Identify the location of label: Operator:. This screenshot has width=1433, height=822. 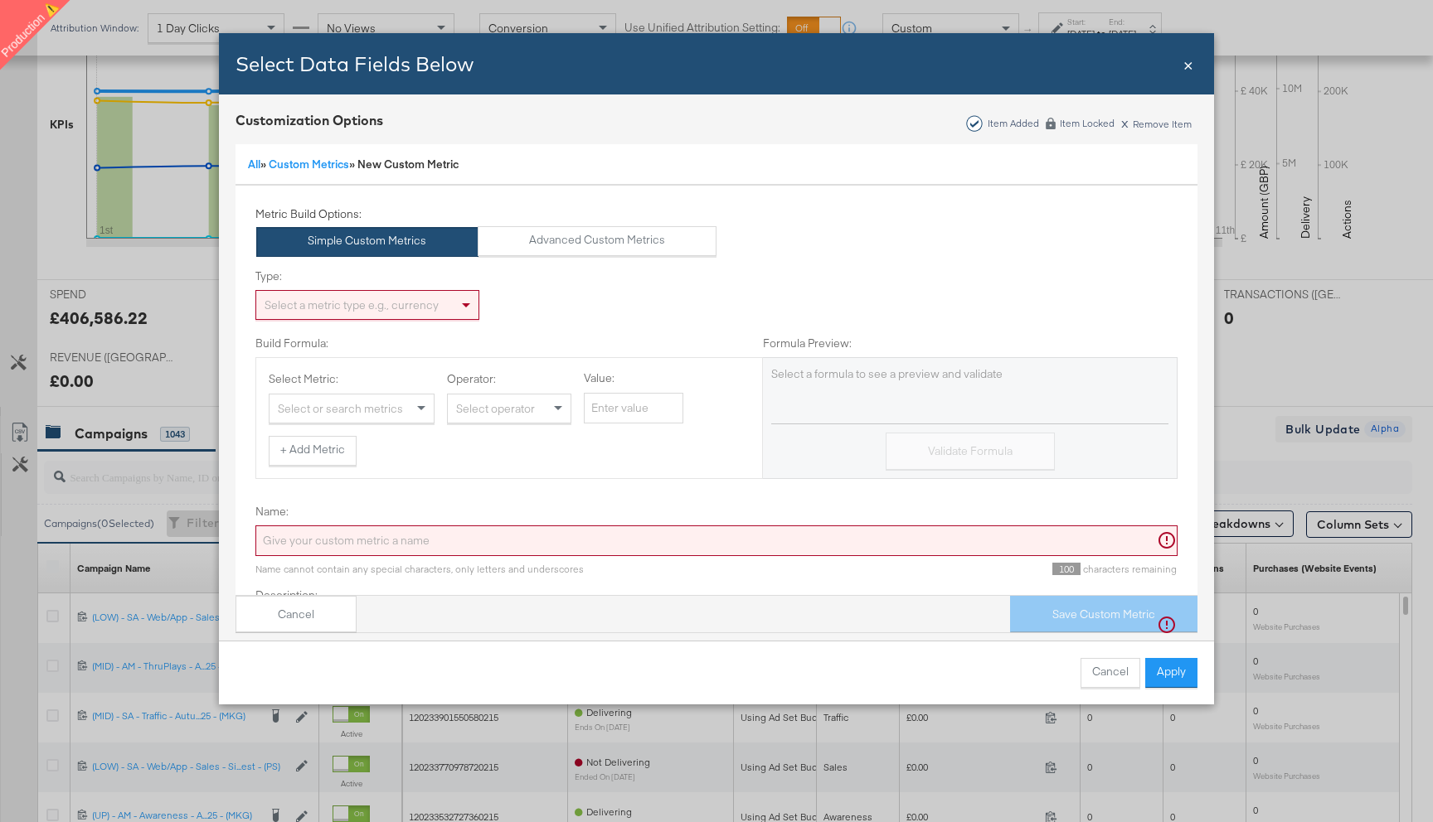
(509, 379).